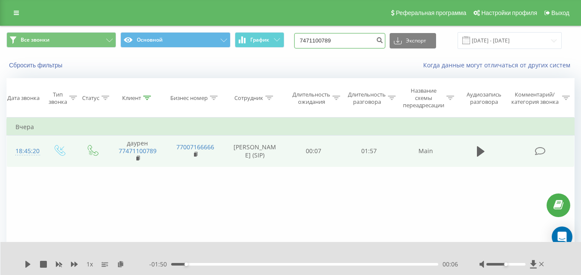 This screenshot has width=581, height=275. I want to click on div: Тип звонка, so click(58, 98).